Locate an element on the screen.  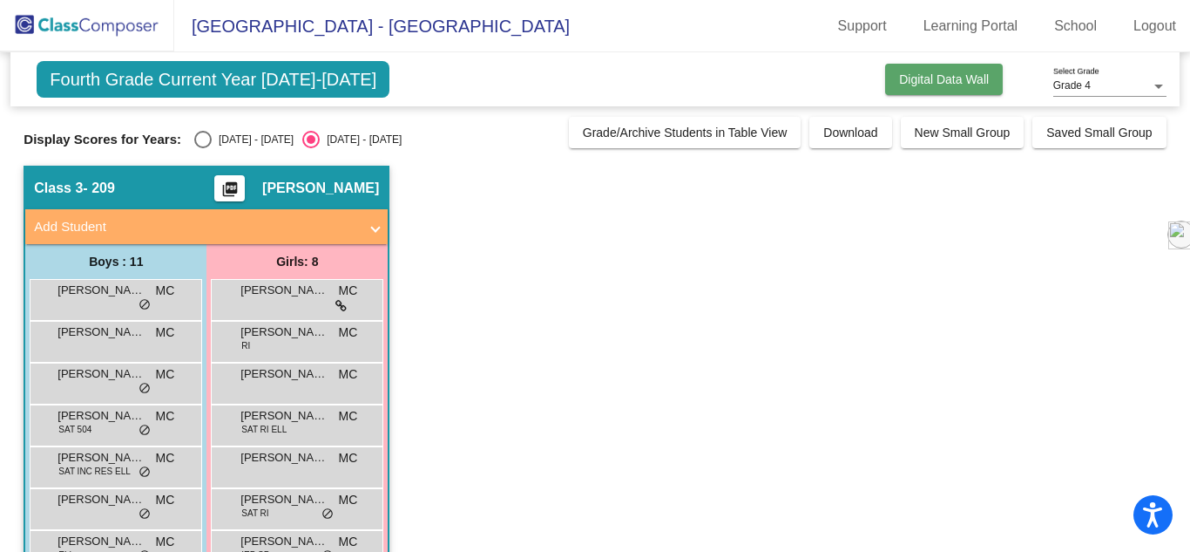
span: Grade 4 is located at coordinates (1072, 85).